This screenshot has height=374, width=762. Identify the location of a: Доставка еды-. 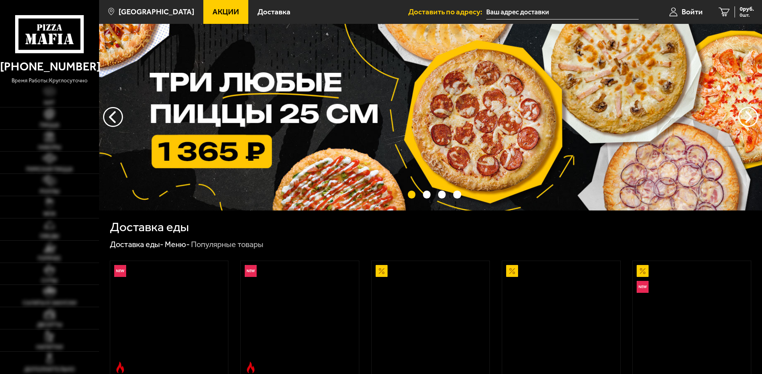
(137, 244).